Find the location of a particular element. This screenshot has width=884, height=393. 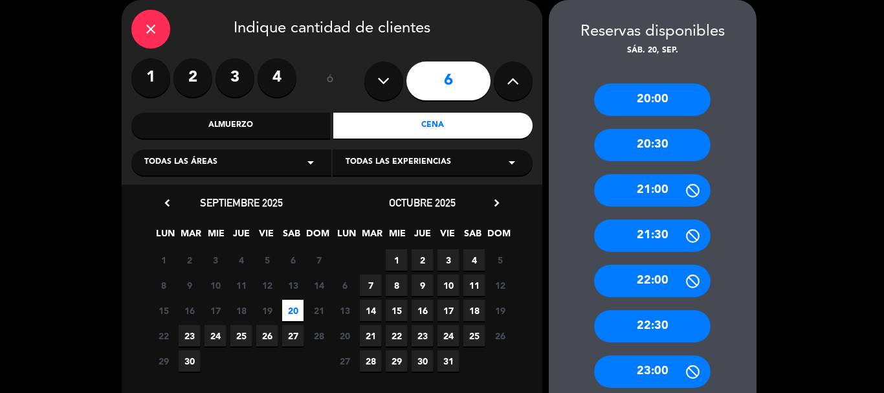

span: septiembre 2025 is located at coordinates (241, 203).